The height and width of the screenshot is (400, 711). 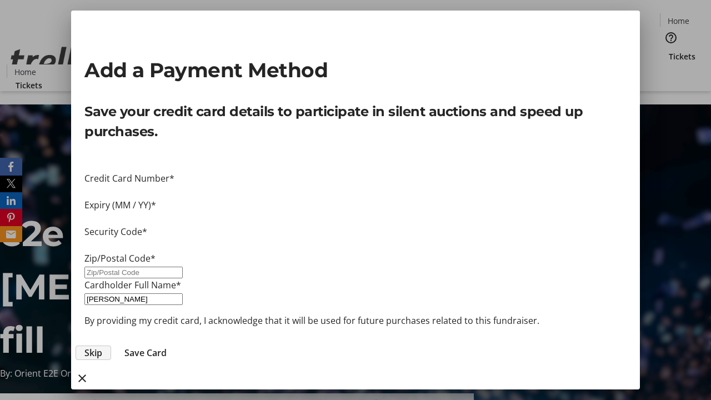 I want to click on label: Security Code*, so click(x=116, y=232).